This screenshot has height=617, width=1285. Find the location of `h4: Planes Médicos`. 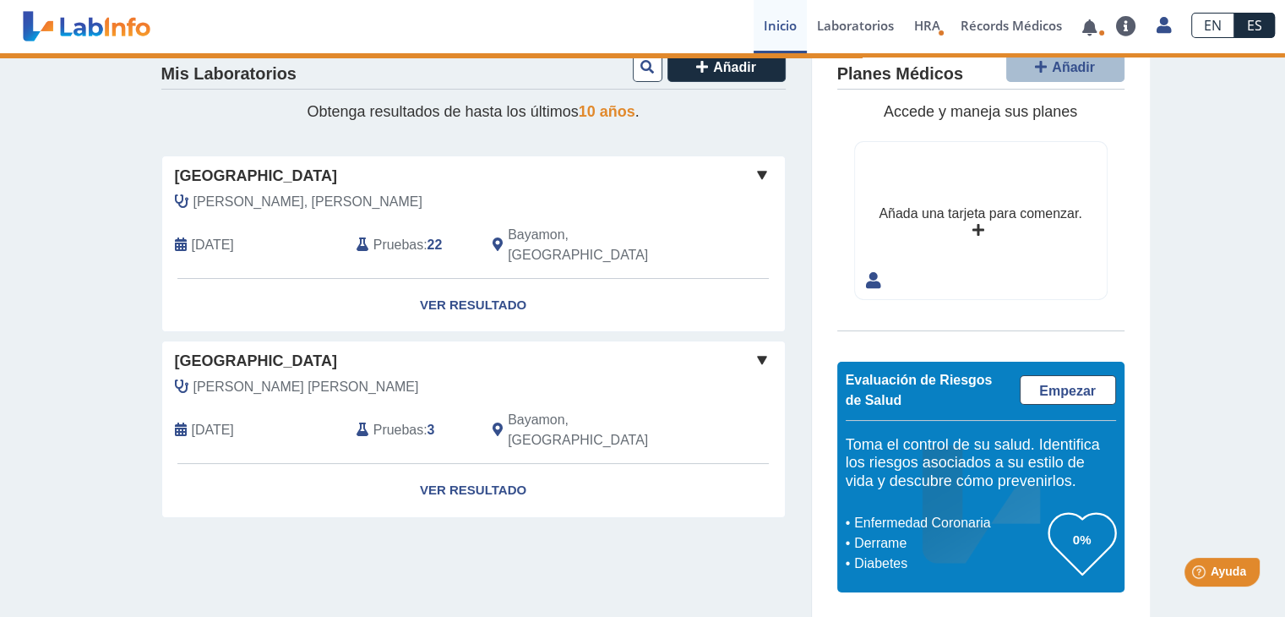

h4: Planes Médicos is located at coordinates (900, 74).